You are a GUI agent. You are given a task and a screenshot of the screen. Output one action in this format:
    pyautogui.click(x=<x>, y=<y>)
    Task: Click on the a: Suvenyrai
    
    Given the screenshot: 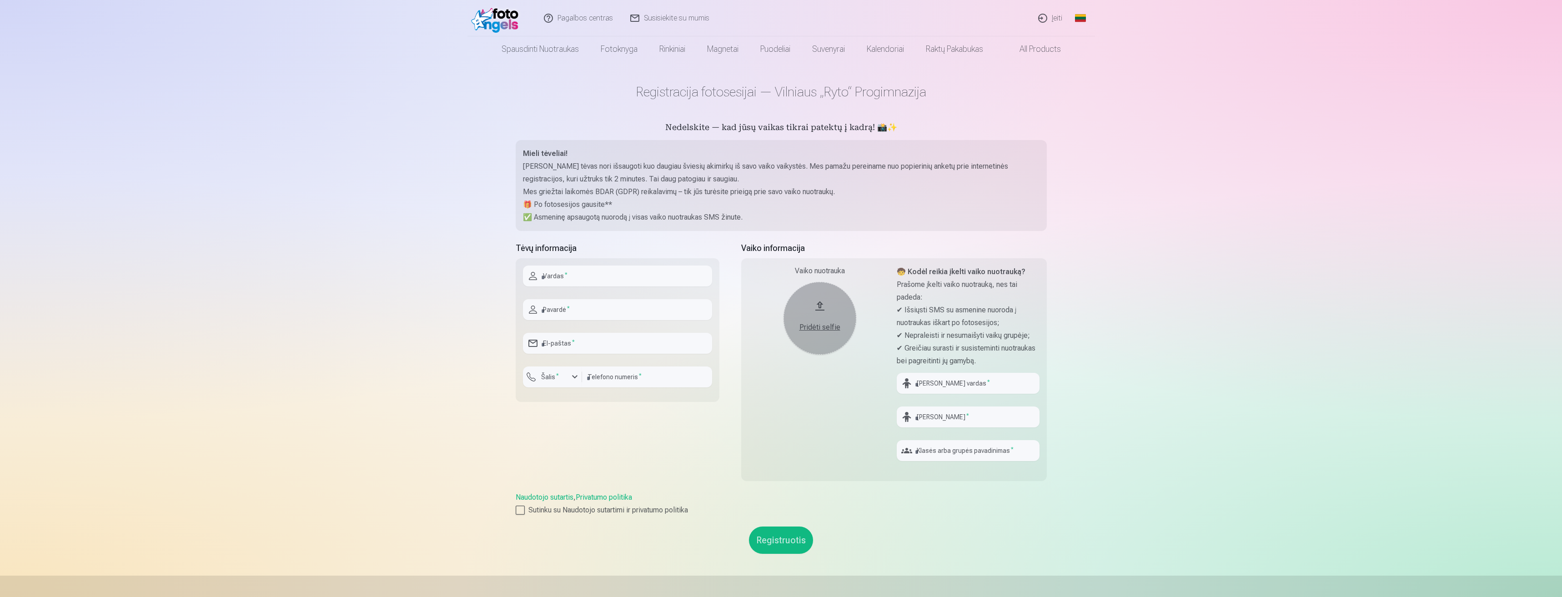 What is the action you would take?
    pyautogui.click(x=828, y=49)
    